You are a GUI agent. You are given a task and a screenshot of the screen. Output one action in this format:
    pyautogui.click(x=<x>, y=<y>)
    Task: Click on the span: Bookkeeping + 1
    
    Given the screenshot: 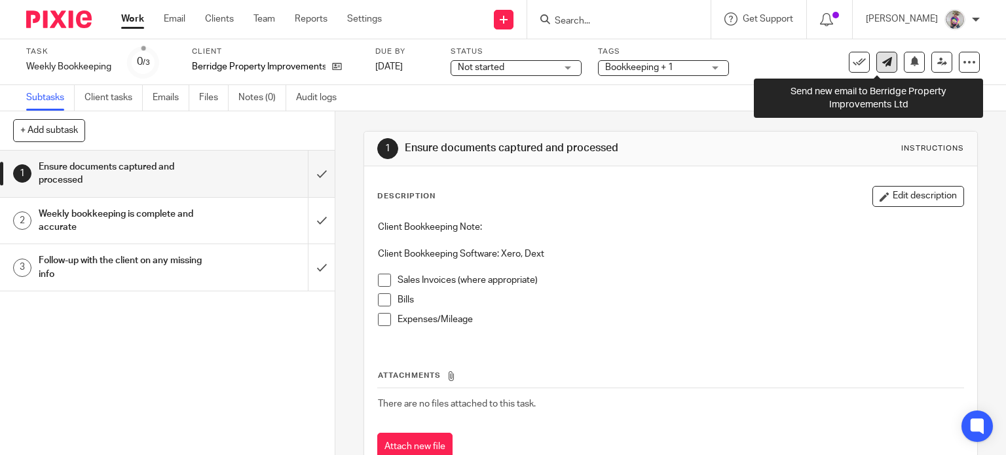 What is the action you would take?
    pyautogui.click(x=639, y=67)
    